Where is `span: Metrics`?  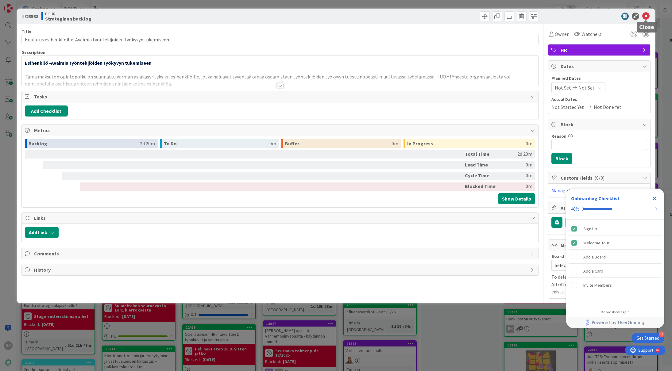
span: Metrics is located at coordinates (281, 130).